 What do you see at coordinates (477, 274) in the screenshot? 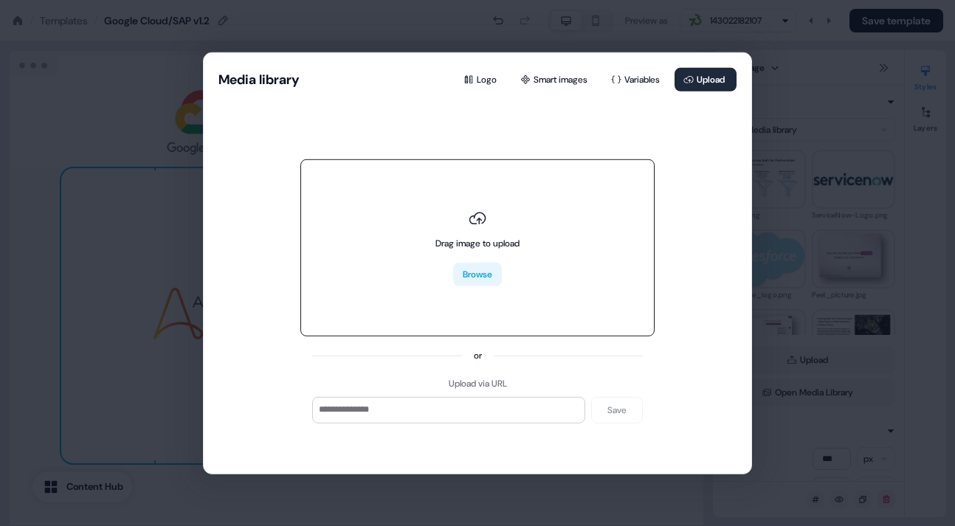
I see `button: Browse` at bounding box center [477, 274].